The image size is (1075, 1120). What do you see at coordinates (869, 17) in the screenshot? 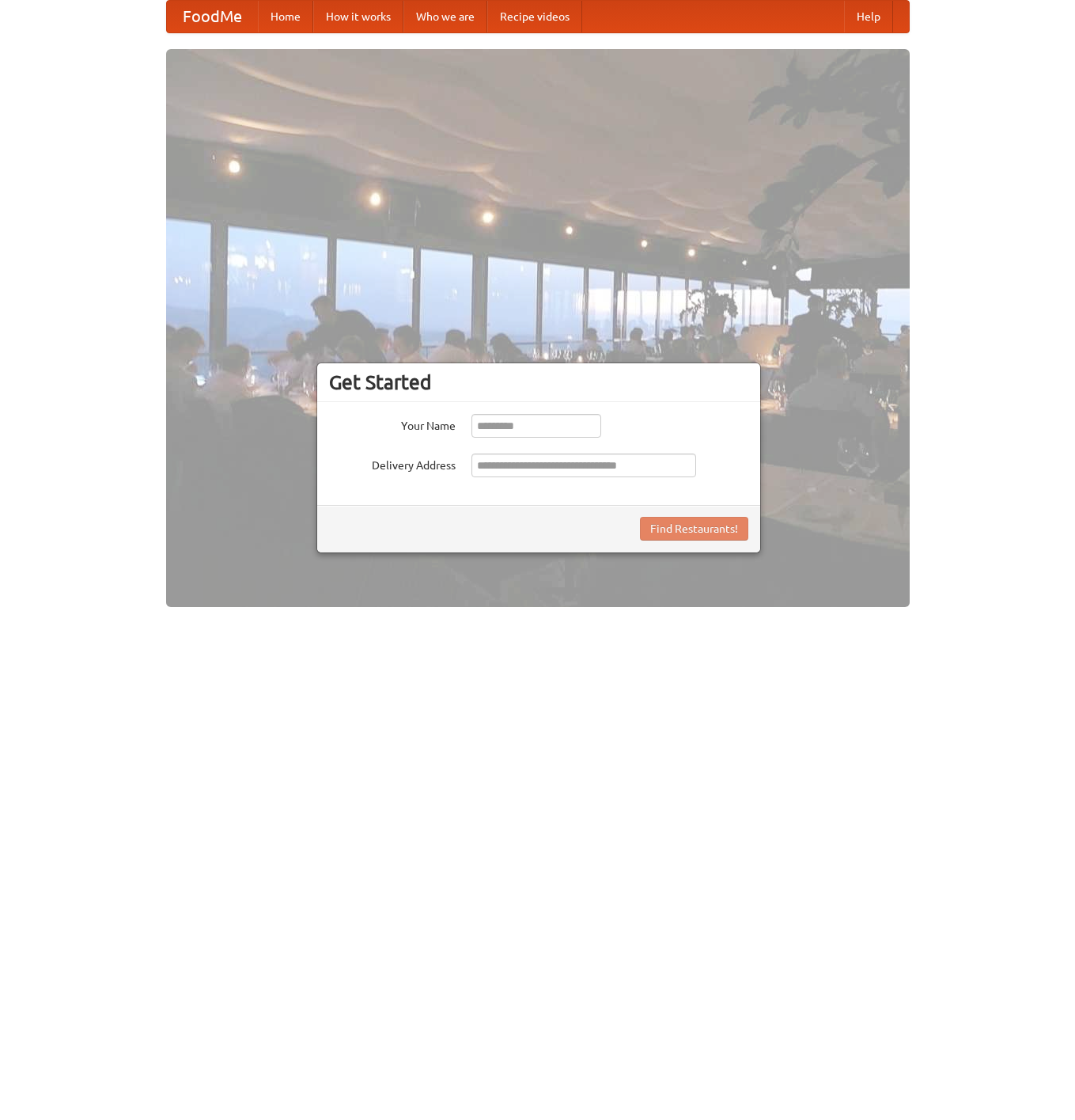
I see `a: Help` at bounding box center [869, 17].